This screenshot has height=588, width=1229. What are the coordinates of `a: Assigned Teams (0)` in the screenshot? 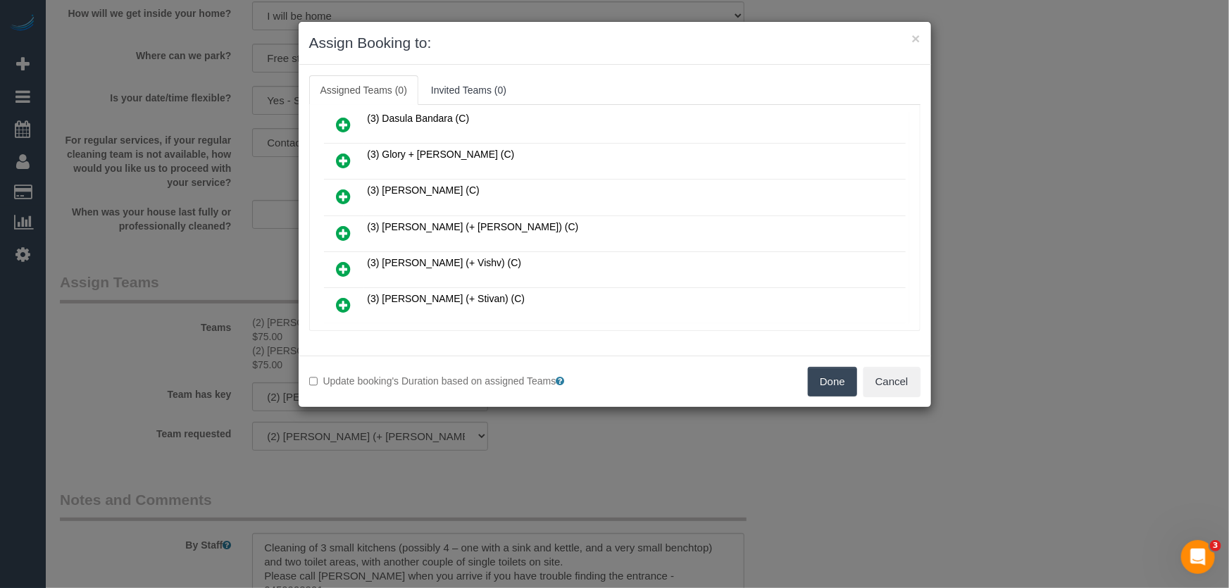 It's located at (363, 90).